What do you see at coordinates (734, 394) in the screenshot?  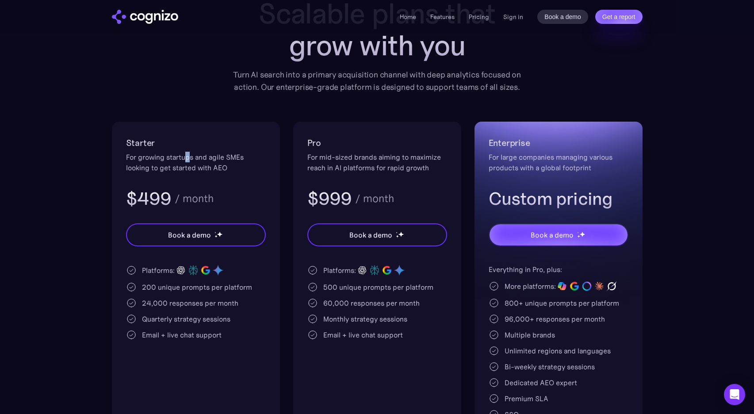 I see `div: Open Intercom Messenger` at bounding box center [734, 394].